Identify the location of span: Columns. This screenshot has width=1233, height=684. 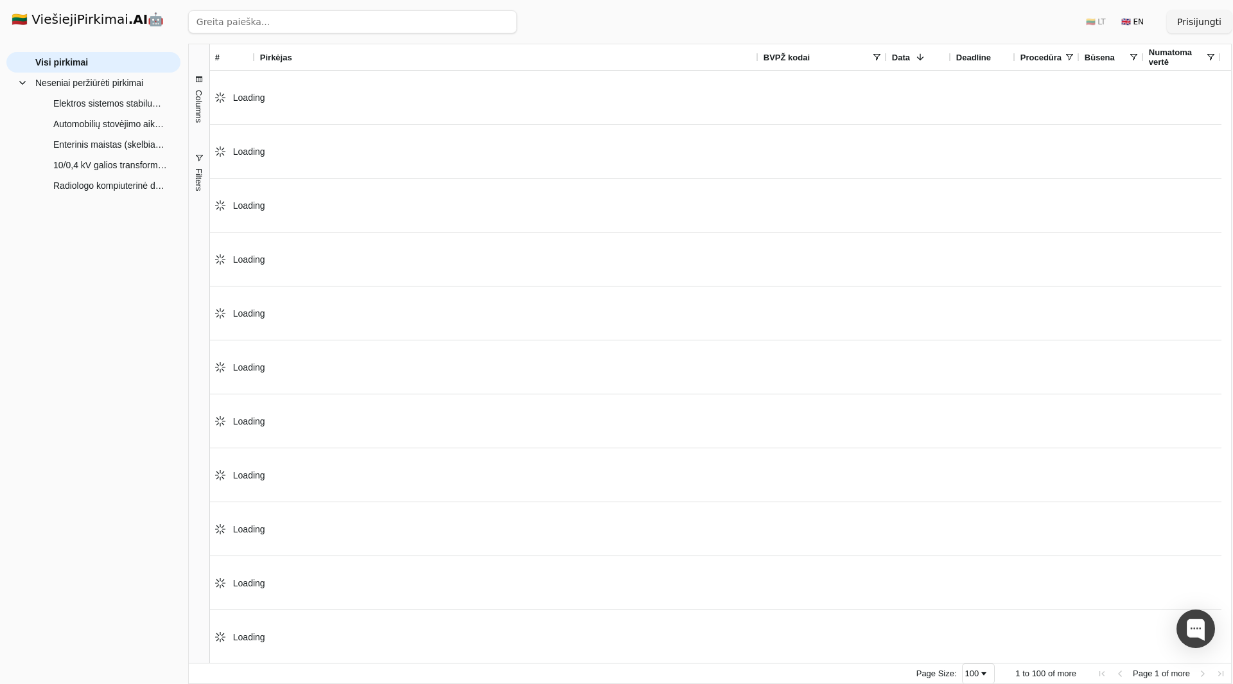
(198, 106).